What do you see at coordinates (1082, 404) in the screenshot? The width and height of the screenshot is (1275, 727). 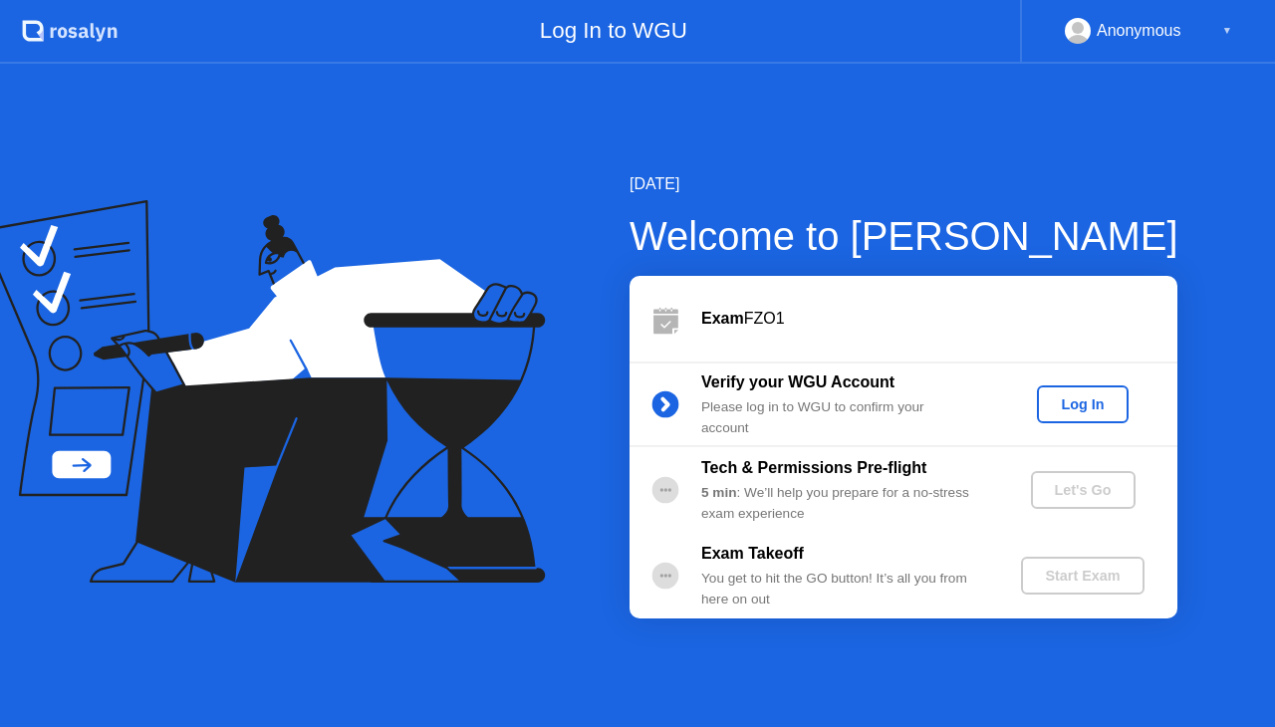 I see `div: Log In` at bounding box center [1082, 404].